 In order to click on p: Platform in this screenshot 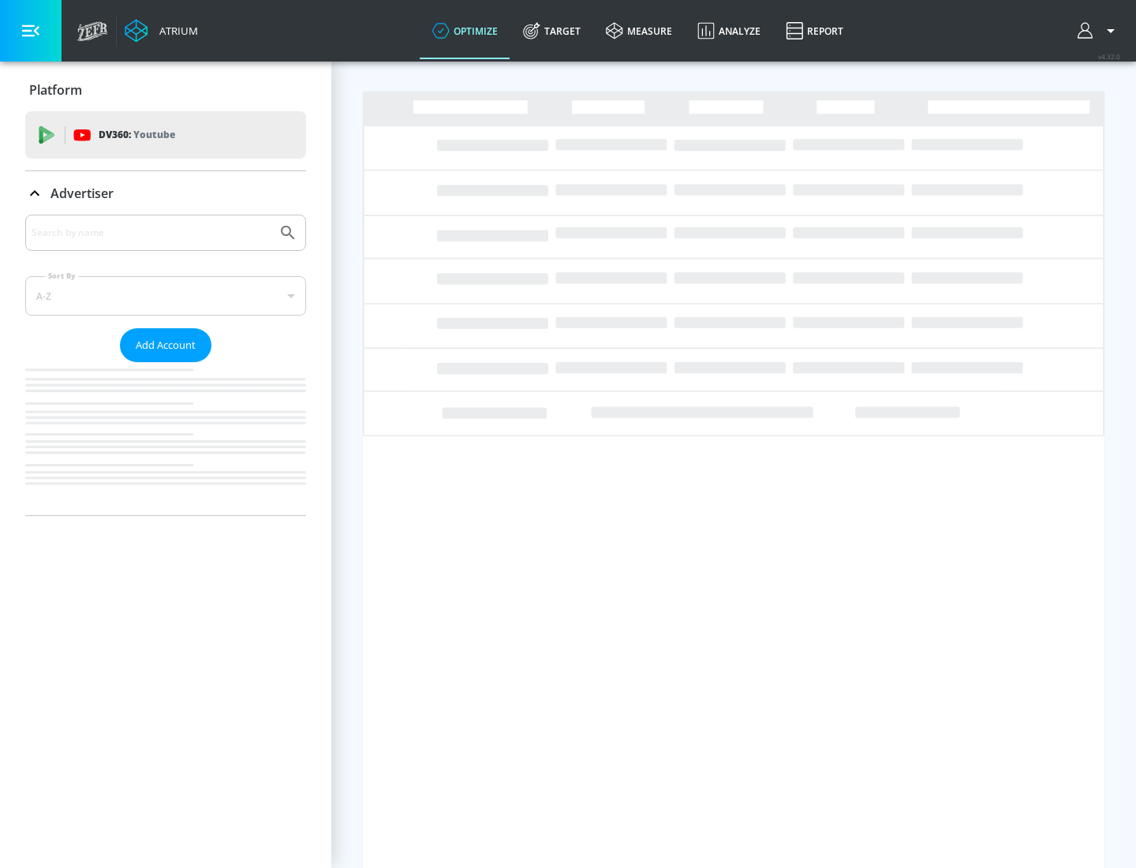, I will do `click(55, 90)`.